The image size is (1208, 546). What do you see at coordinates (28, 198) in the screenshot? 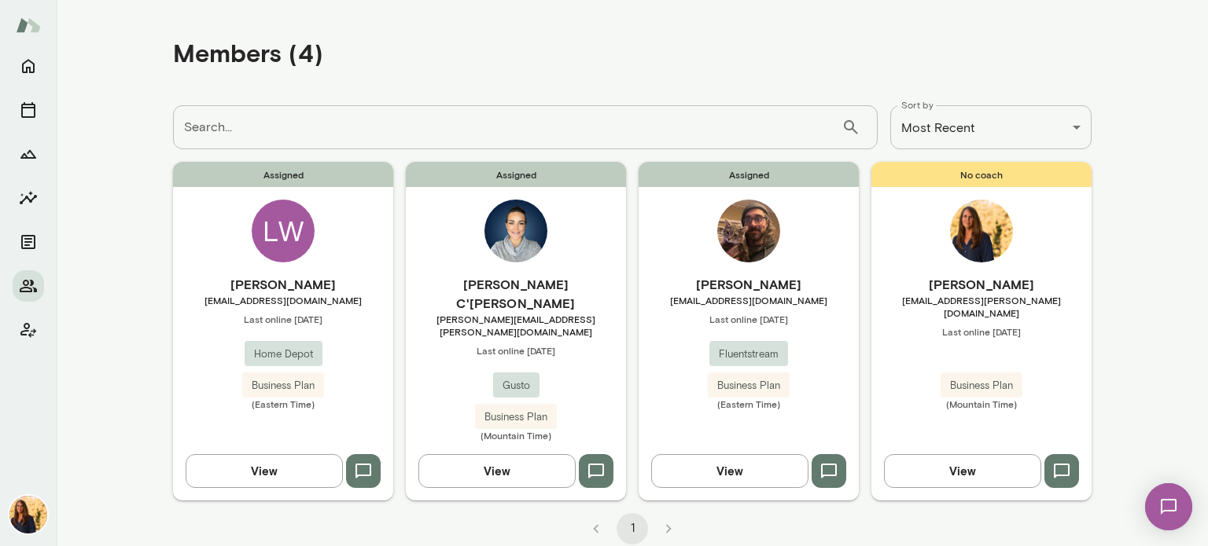
I see `button: Insights` at bounding box center [28, 198].